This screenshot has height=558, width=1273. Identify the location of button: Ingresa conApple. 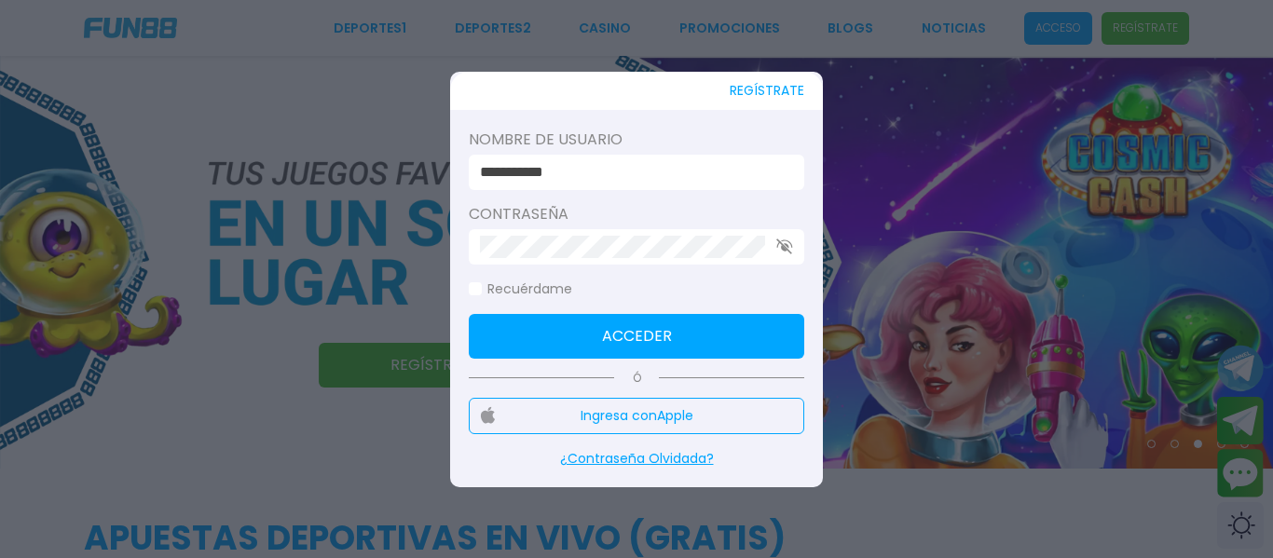
(636, 416).